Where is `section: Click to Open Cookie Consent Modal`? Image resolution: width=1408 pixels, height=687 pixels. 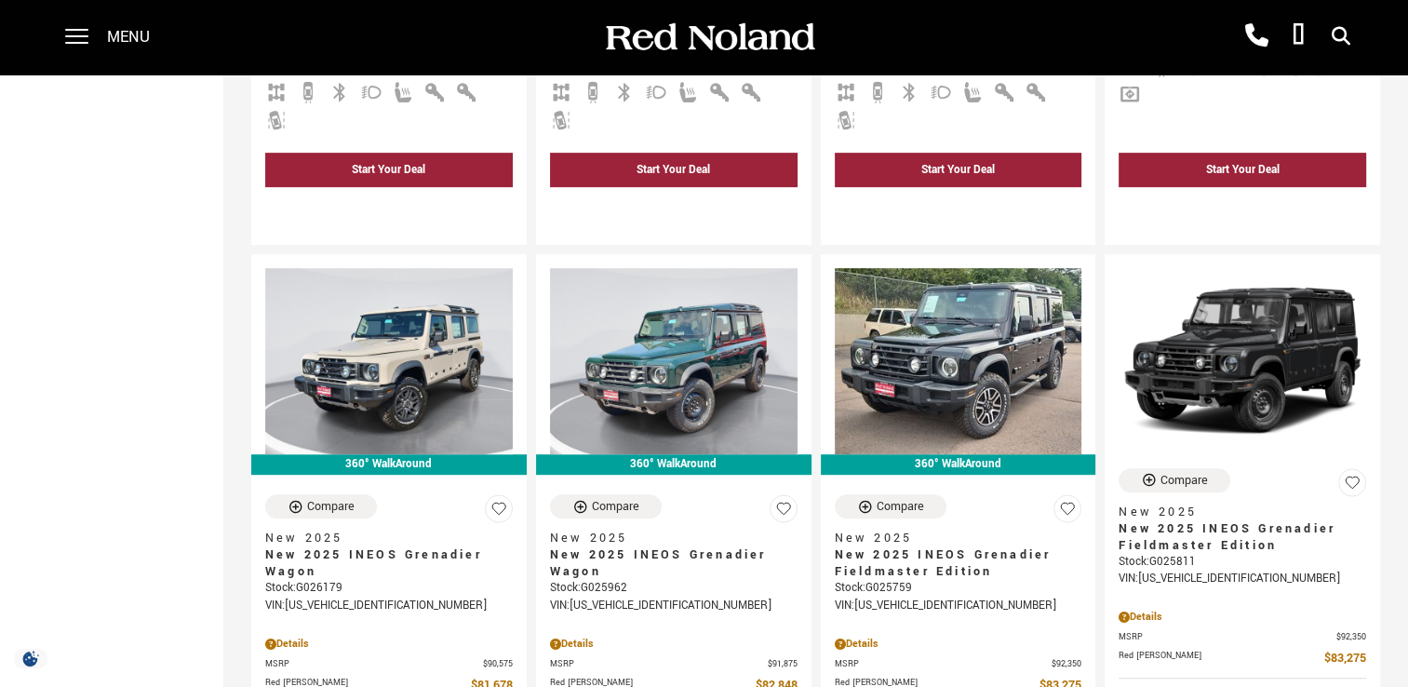 section: Click to Open Cookie Consent Modal is located at coordinates (31, 658).